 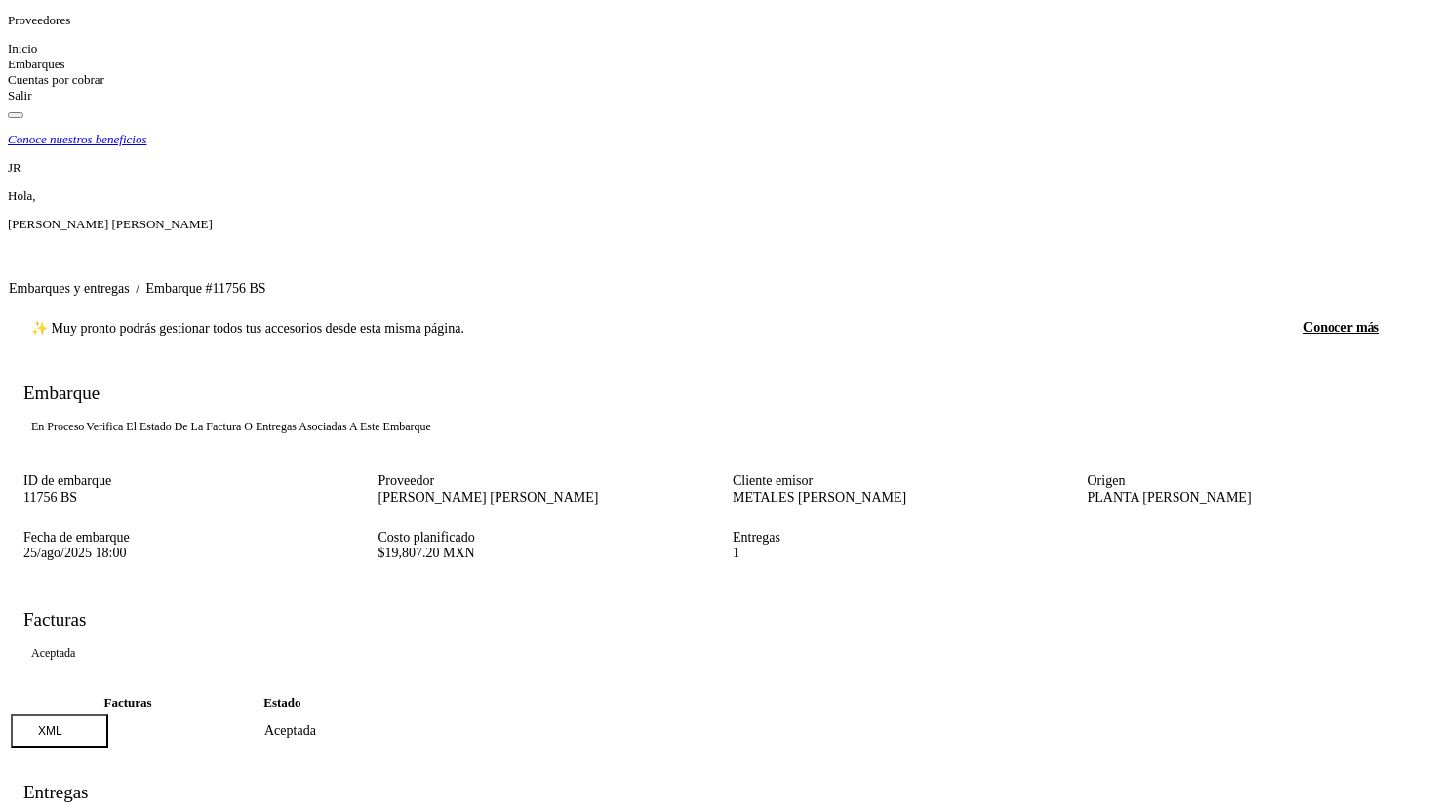 I want to click on a: Embarques y entregas, so click(x=69, y=288).